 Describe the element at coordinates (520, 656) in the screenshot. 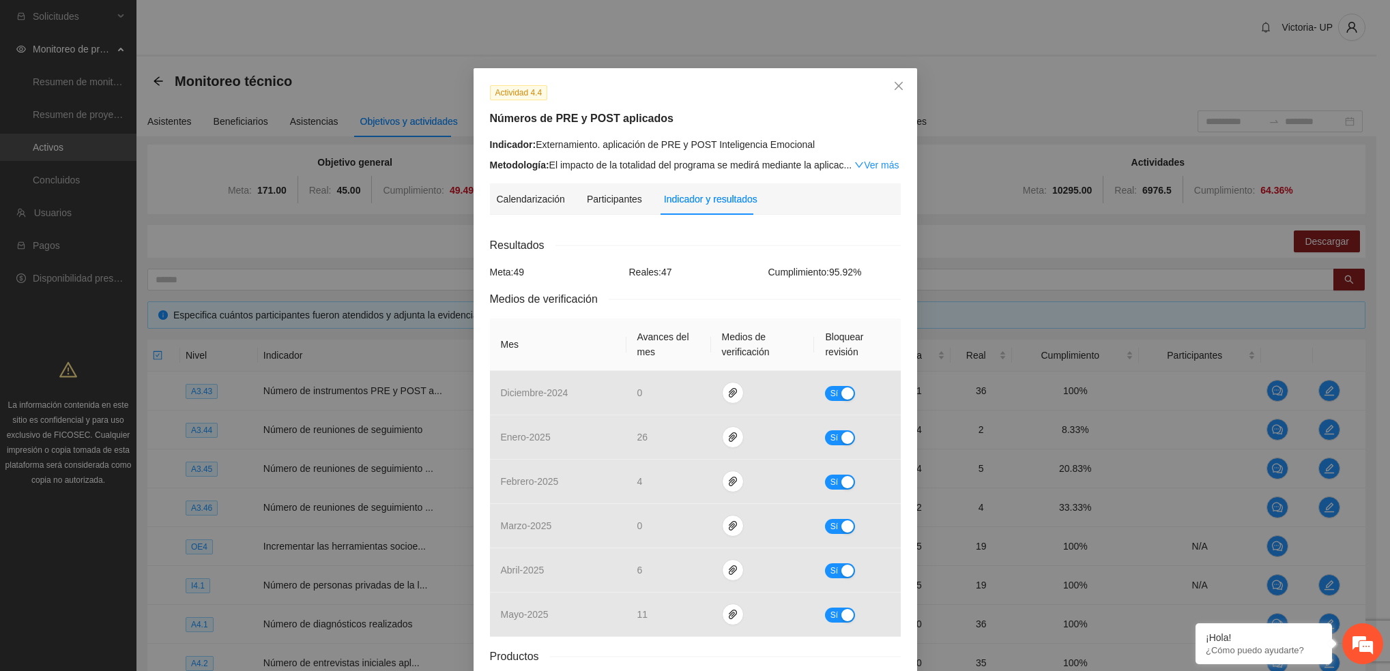

I see `span: Productos` at that location.